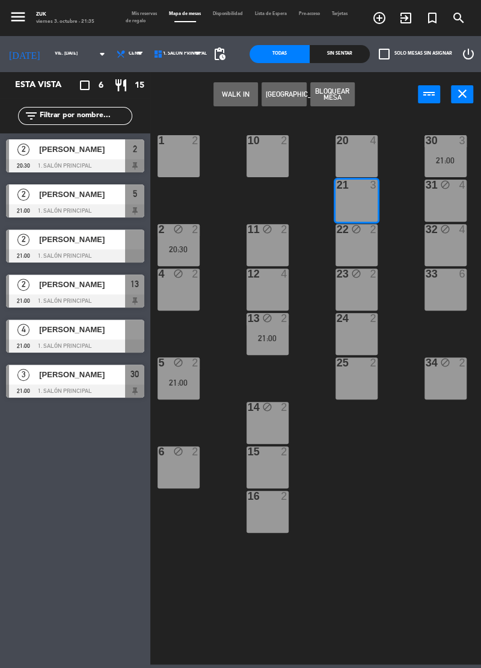 The height and width of the screenshot is (668, 481). I want to click on span: check_box_outline_blank, so click(384, 54).